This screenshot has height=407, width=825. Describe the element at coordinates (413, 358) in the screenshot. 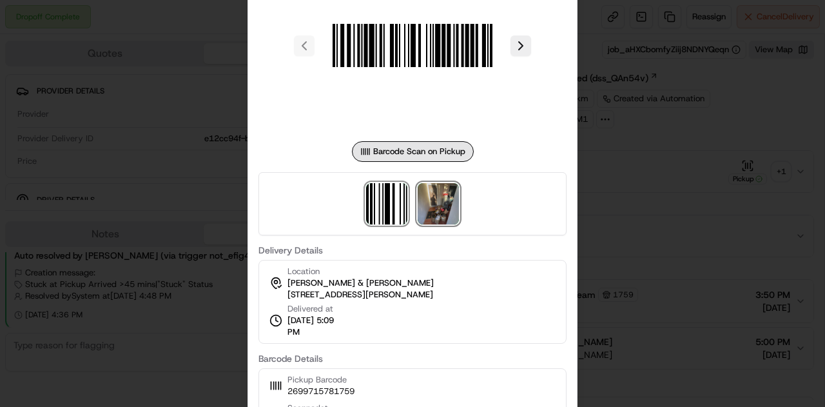

I see `label: Barcode Details` at that location.